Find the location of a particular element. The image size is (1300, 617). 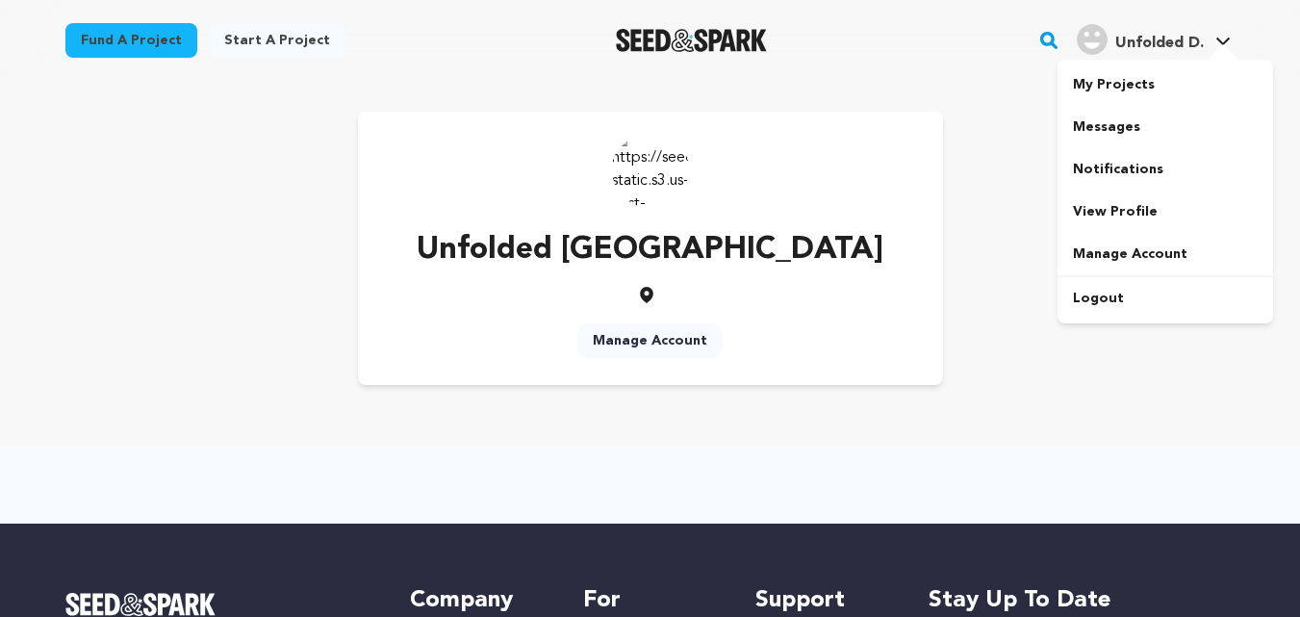

a: Logout is located at coordinates (1165, 298).